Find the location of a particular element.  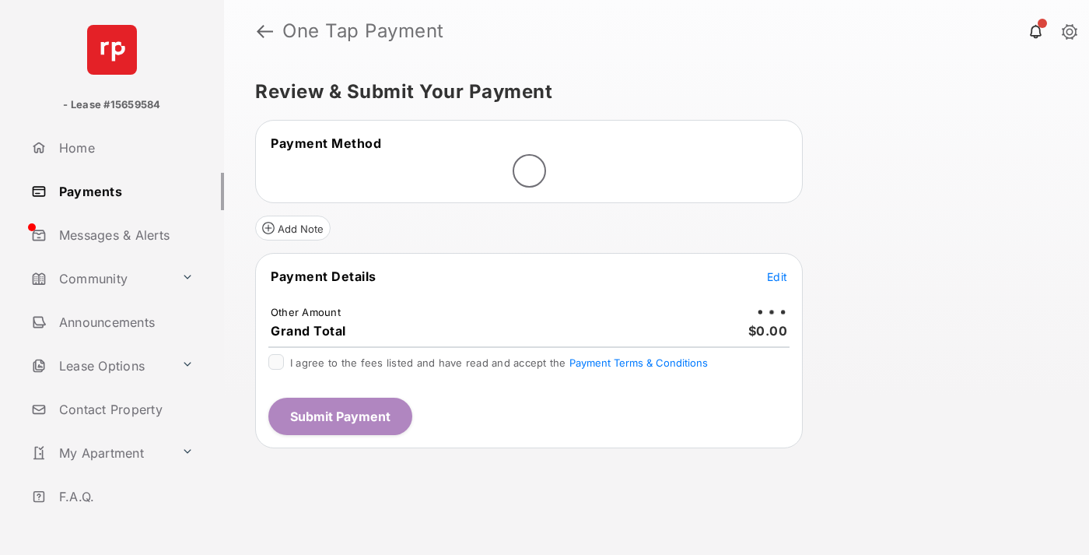

img: svg+xml;base64,PHN2ZyB4bWxucz0iaHR0cDovL3d3dy53My5vcmcvMjAwMC9zdmciIHdpZHRoPSI2NCIgaGVpZ2h0PSI2NC... is located at coordinates (112, 50).